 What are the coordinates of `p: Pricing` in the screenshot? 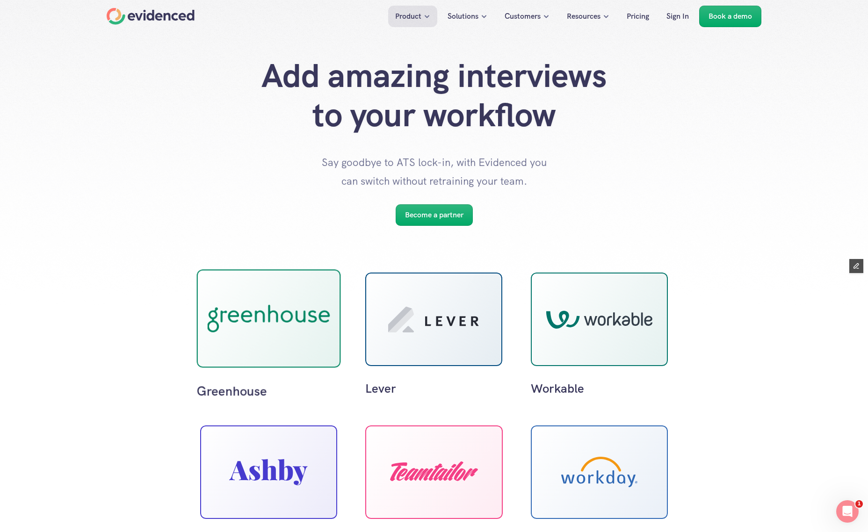 It's located at (638, 16).